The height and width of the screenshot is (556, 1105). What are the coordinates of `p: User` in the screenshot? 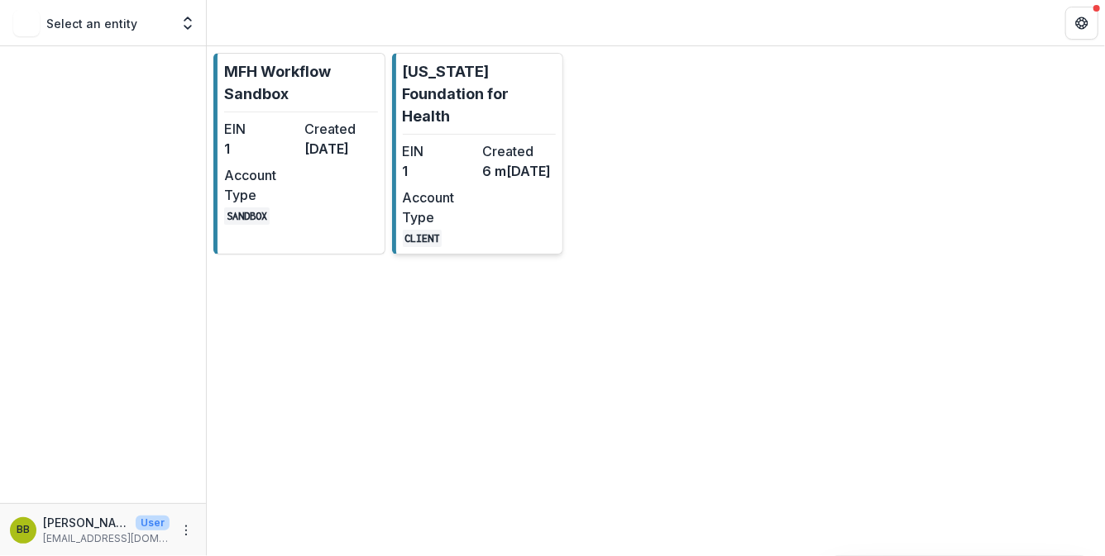 It's located at (152, 523).